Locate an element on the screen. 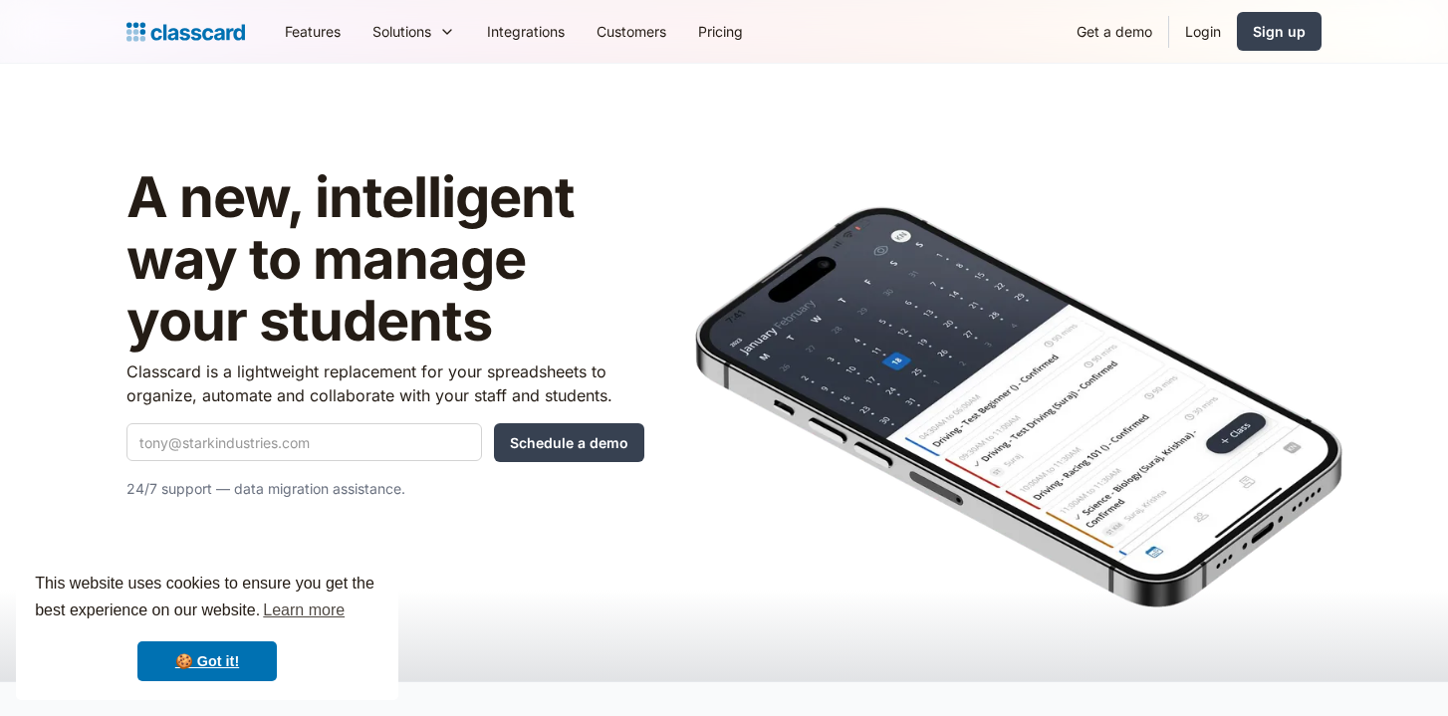 The image size is (1448, 716). a: Integrations is located at coordinates (526, 31).